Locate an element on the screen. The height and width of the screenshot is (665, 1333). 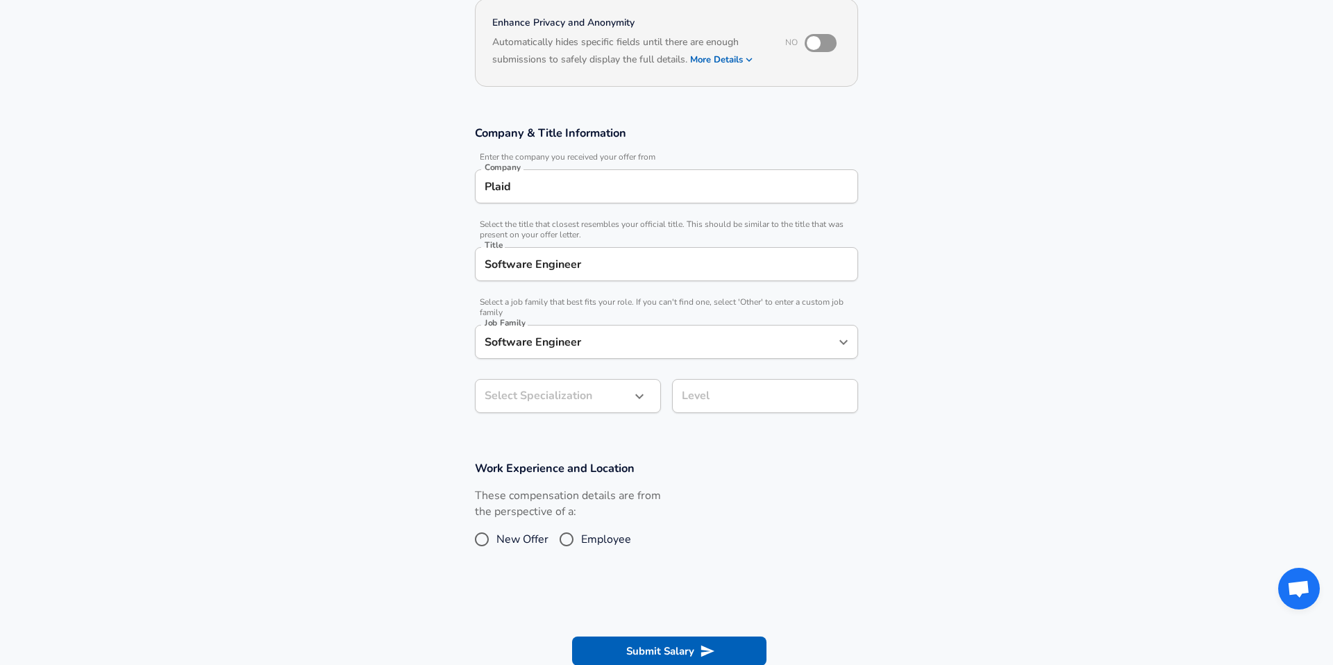
span: Enter the company you received your offer from is located at coordinates (667, 157).